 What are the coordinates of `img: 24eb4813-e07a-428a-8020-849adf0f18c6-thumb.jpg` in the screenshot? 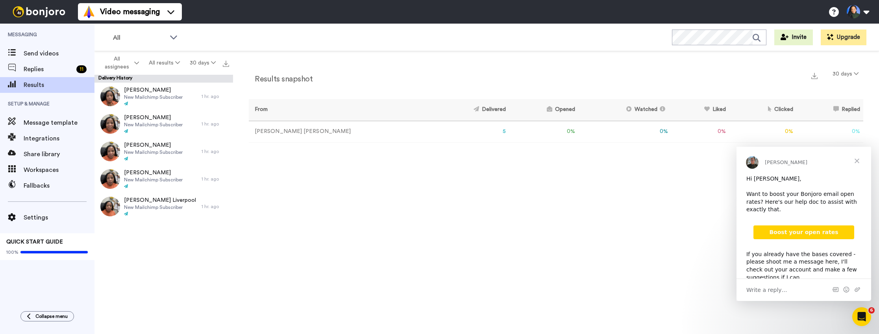 It's located at (110, 152).